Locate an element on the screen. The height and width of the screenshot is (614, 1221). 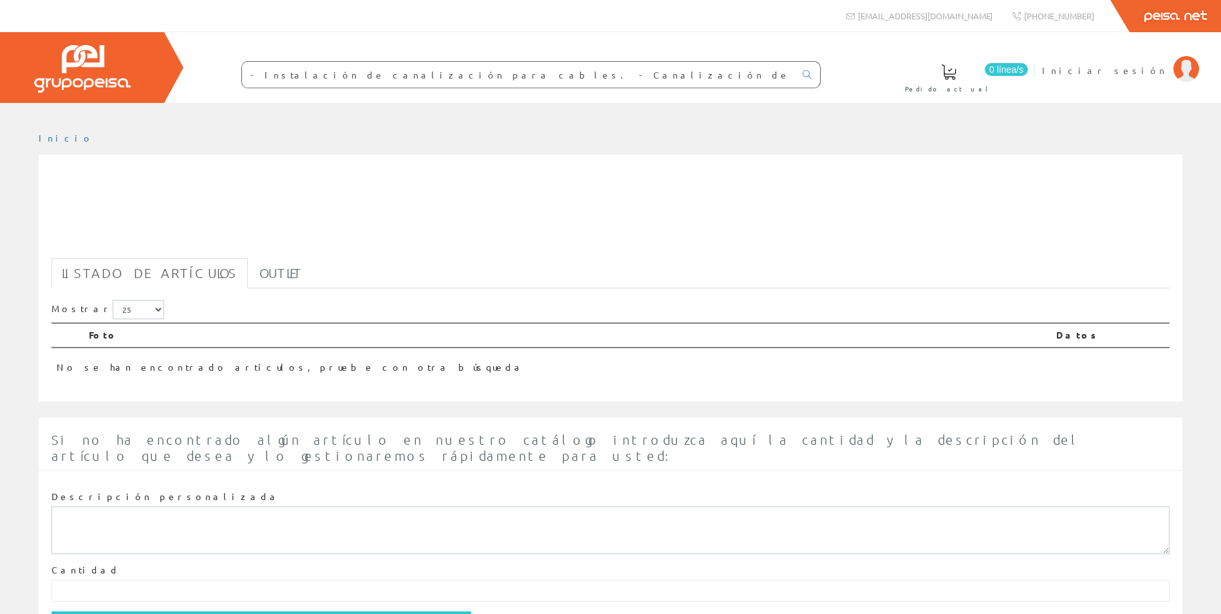
img: Grupo Peisa is located at coordinates (82, 69).